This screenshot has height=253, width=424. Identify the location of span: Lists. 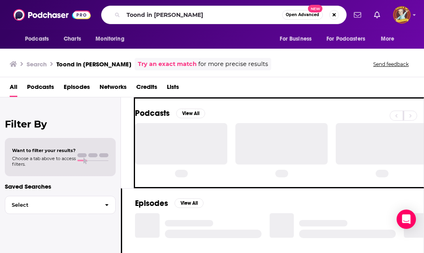
(173, 89).